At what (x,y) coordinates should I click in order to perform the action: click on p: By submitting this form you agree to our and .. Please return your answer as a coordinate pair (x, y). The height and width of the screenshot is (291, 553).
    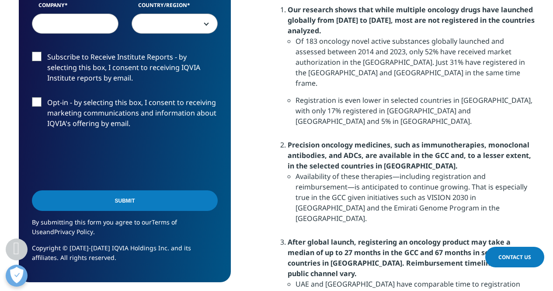
    Looking at the image, I should click on (125, 230).